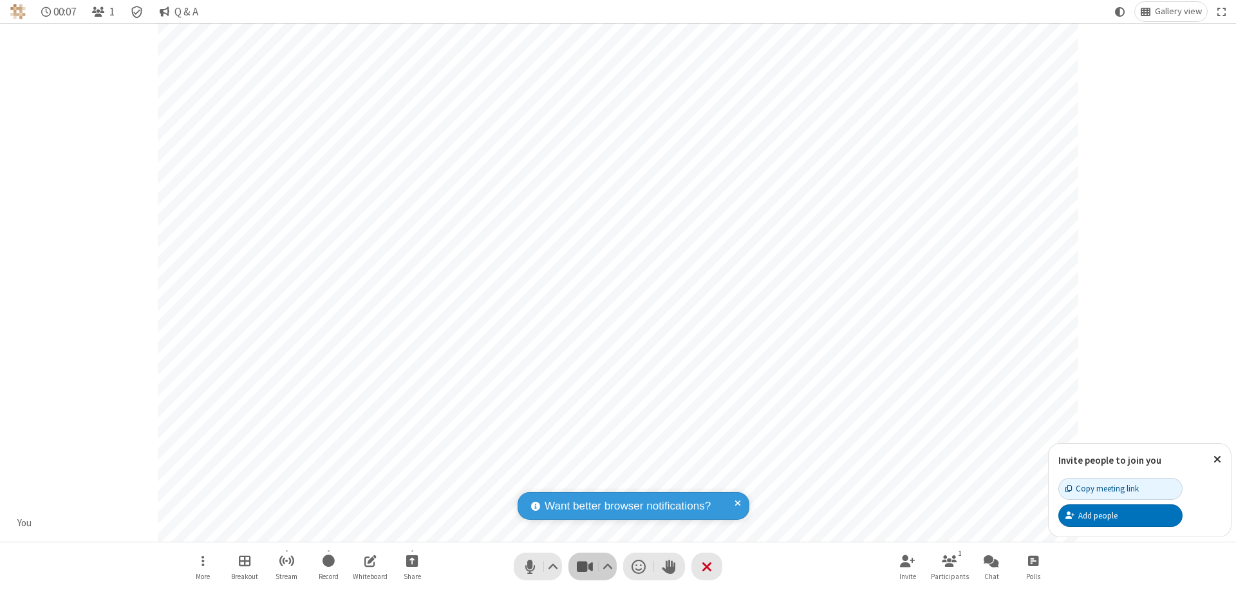 The height and width of the screenshot is (590, 1236). Describe the element at coordinates (286, 566) in the screenshot. I see `button: Start streaming` at that location.